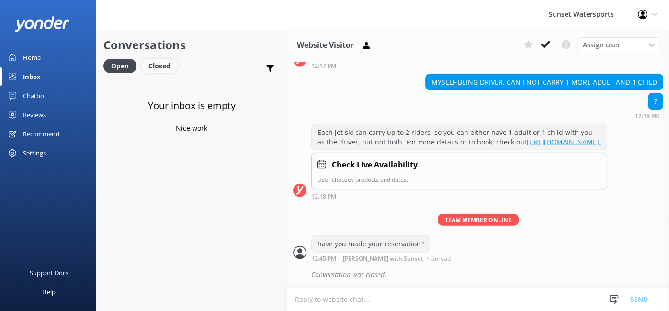 The image size is (669, 311). I want to click on strong: 12:17 PM, so click(324, 66).